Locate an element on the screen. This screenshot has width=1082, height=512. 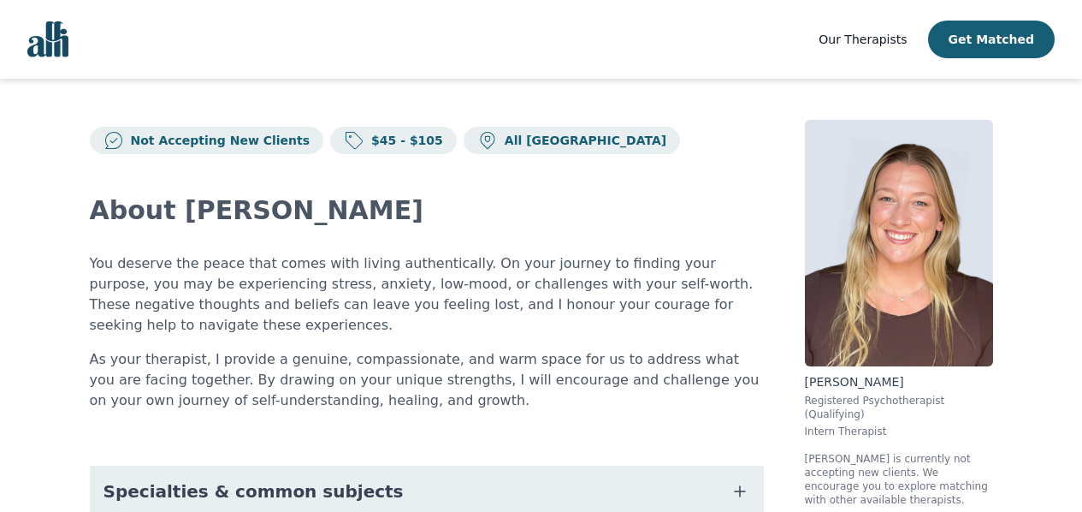
p: As your therapist, I provide a genuine, compassionate, and warm space for us to address what you ... is located at coordinates (427, 380).